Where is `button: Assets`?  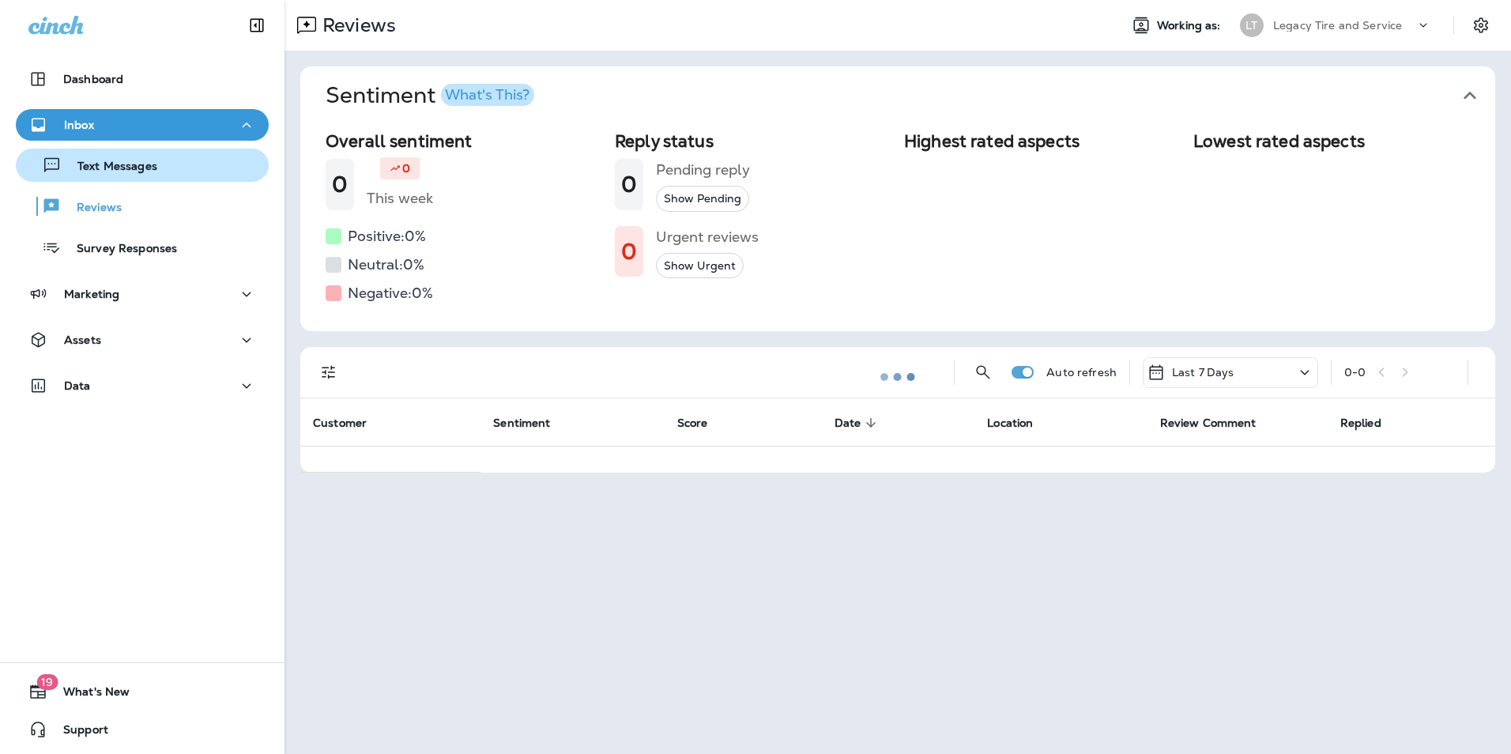
button: Assets is located at coordinates (142, 340).